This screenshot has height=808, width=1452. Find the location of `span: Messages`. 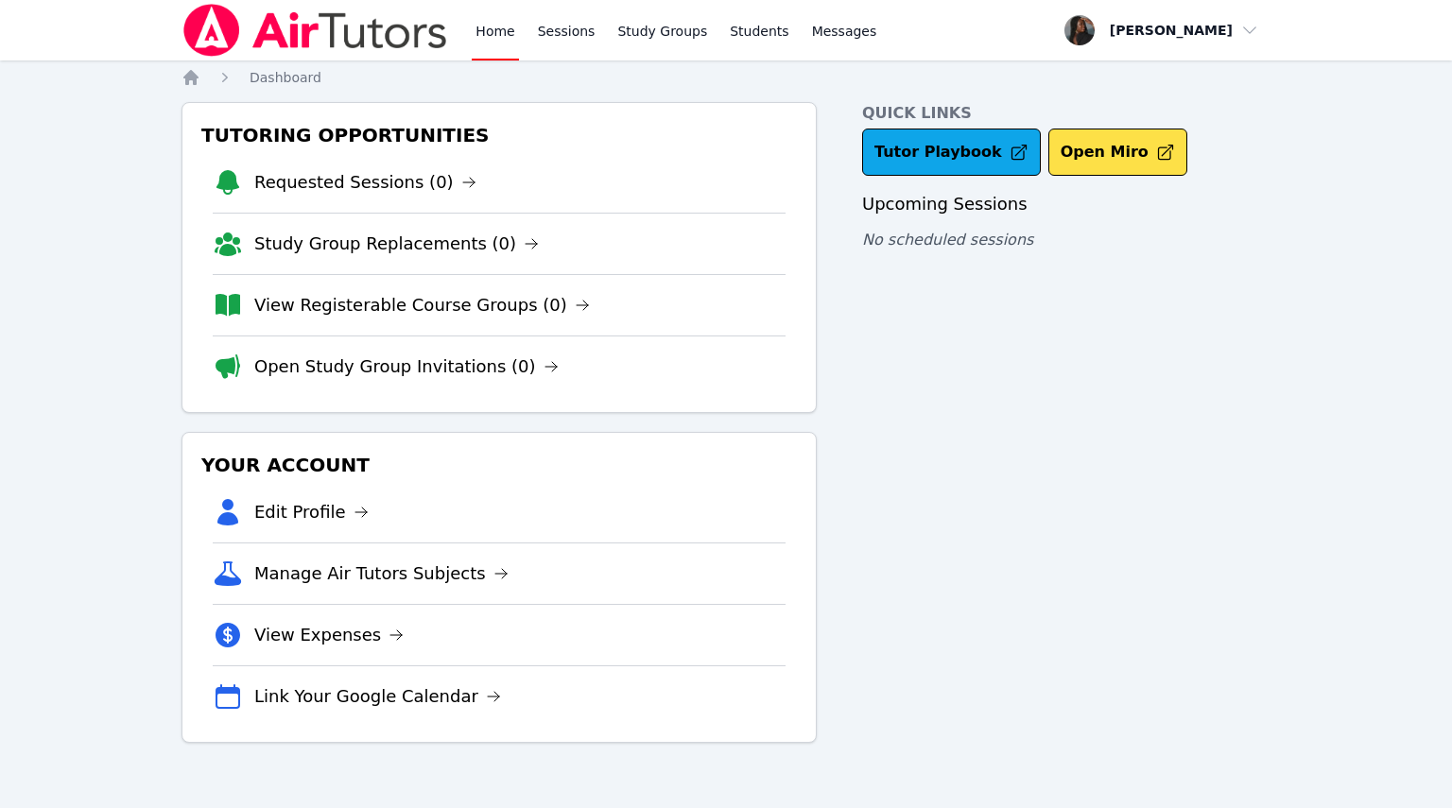

span: Messages is located at coordinates (844, 31).